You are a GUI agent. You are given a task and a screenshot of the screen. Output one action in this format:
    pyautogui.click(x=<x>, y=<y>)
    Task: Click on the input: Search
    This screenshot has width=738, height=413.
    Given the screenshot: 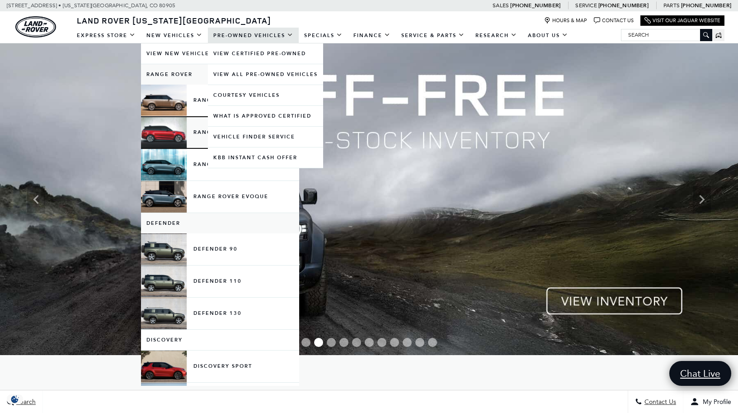 What is the action you would take?
    pyautogui.click(x=667, y=35)
    